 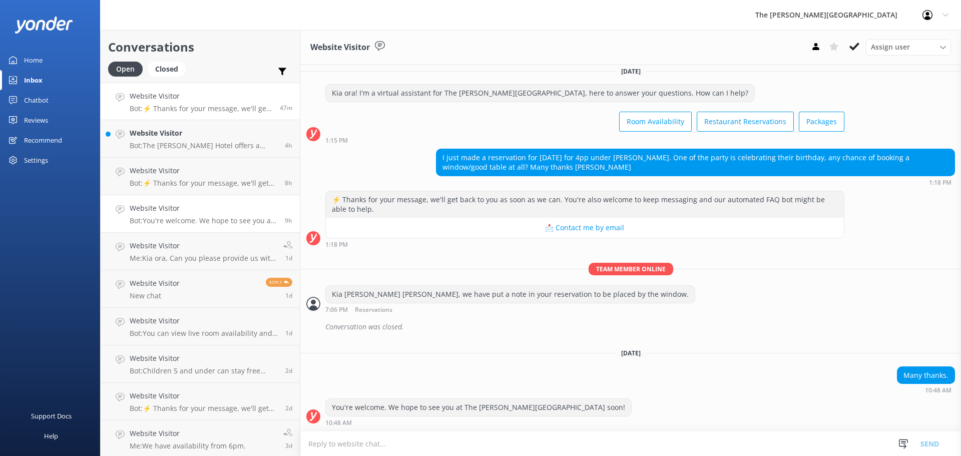 I want to click on span: 12:42pm 11-Aug-2025 (UTC +12:00) Pacific/Auckland, so click(x=289, y=258).